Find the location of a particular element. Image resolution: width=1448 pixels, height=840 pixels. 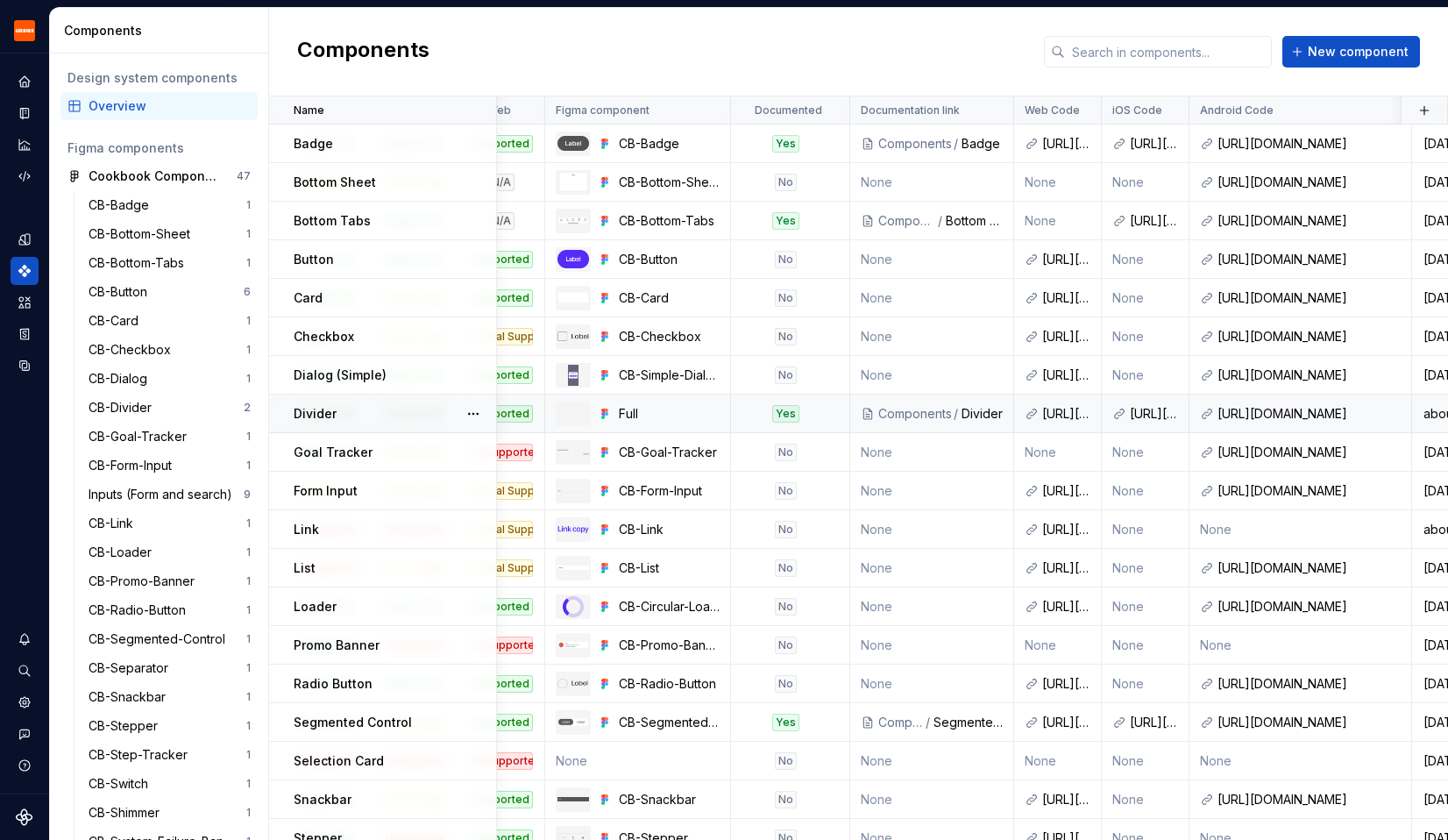

a: CB-Switch1 is located at coordinates (169, 783).